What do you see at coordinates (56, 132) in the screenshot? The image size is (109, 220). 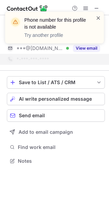 I see `button: Add to email campaign` at bounding box center [56, 132].